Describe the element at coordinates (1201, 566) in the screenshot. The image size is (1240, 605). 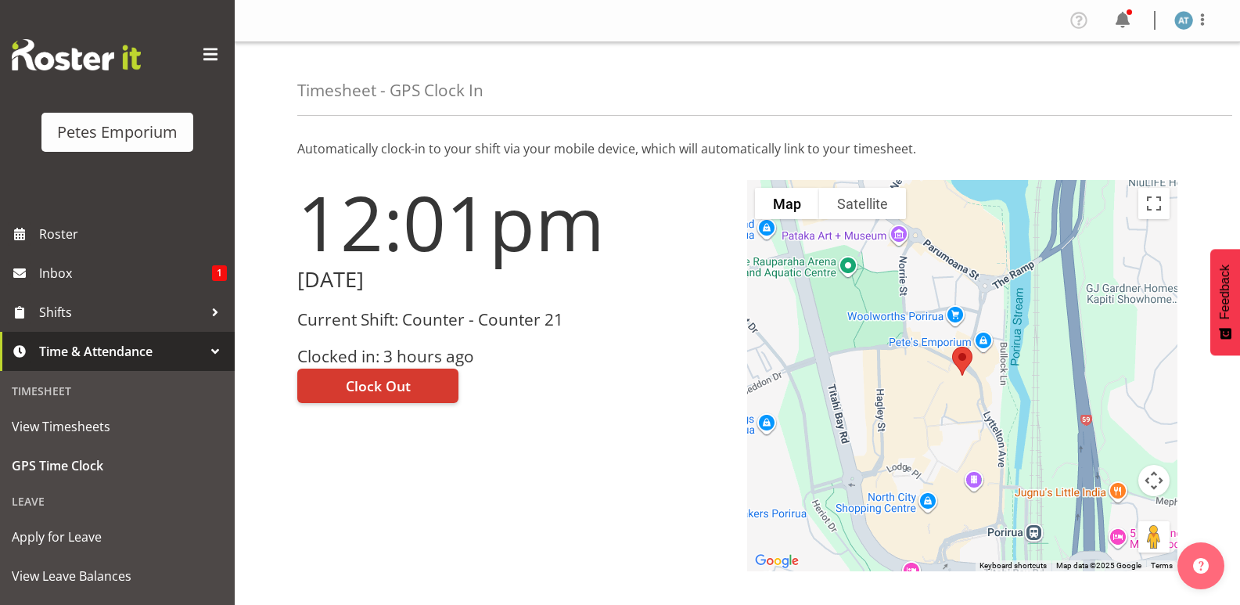
I see `img: help-xxl-2.png` at that location.